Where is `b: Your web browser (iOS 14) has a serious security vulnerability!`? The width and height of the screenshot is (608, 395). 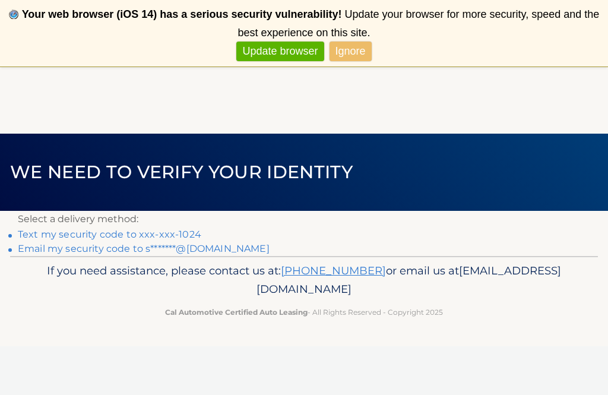 b: Your web browser (iOS 14) has a serious security vulnerability! is located at coordinates (182, 14).